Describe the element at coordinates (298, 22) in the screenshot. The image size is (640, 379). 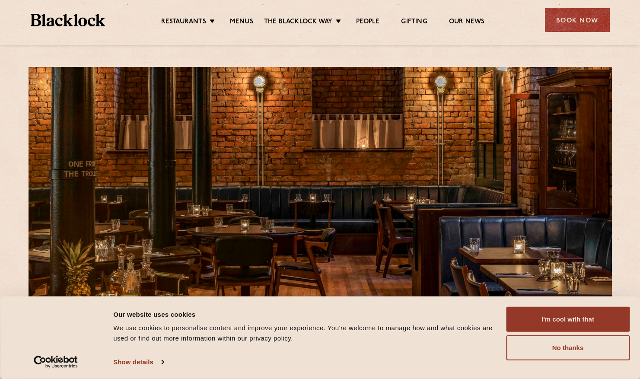
I see `a: The Blacklock Way` at that location.